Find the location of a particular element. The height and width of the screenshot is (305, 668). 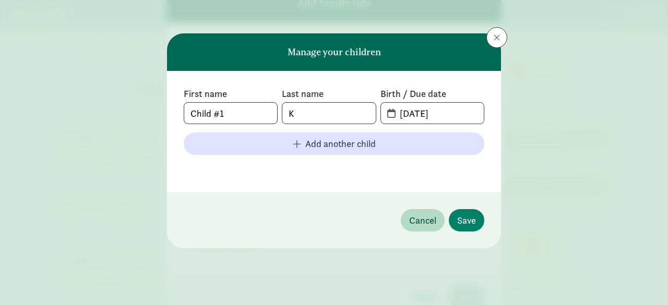

h6: Manage your children is located at coordinates (334, 52).